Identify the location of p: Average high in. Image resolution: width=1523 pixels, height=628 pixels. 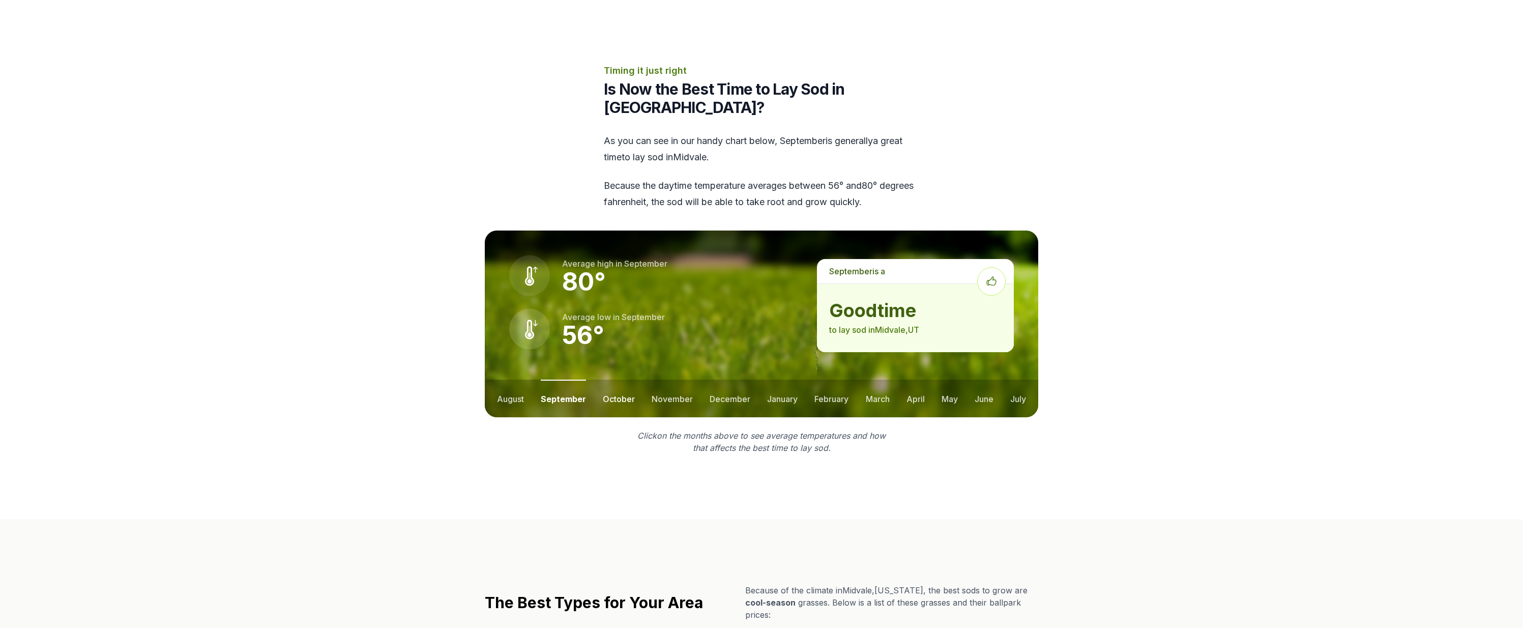
(615, 264).